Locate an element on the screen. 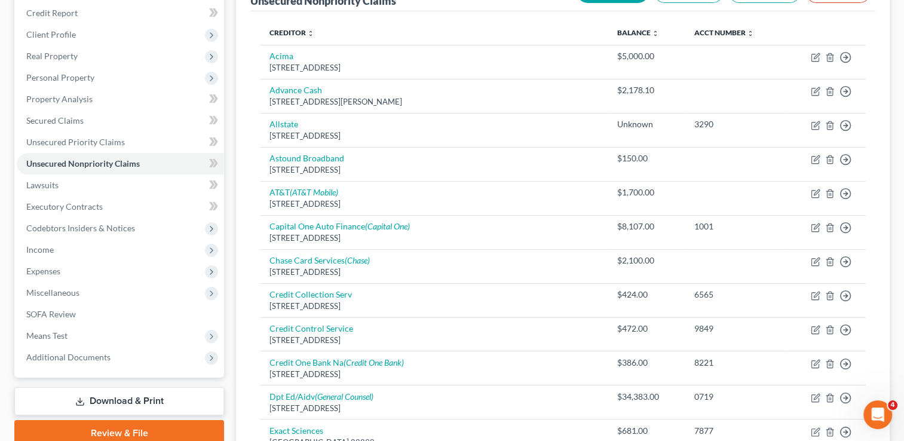  div: 9849 is located at coordinates (734, 329).